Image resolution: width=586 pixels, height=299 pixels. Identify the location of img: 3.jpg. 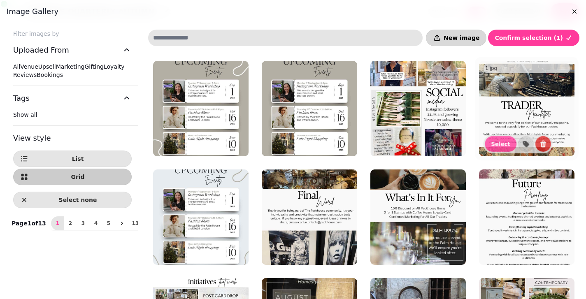
(201, 217).